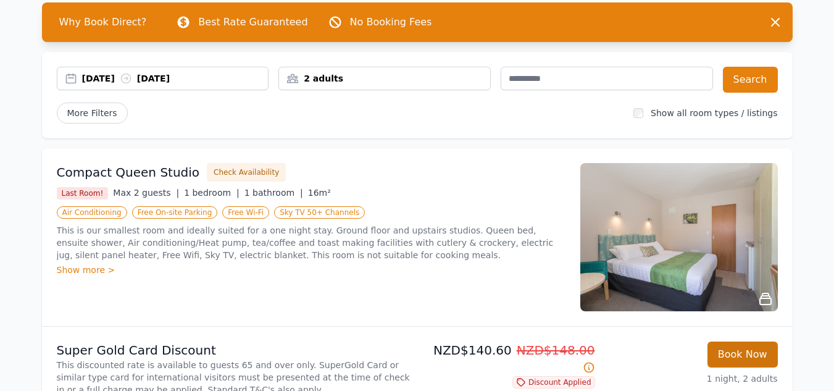 The image size is (834, 391). I want to click on span: Last Room!, so click(83, 193).